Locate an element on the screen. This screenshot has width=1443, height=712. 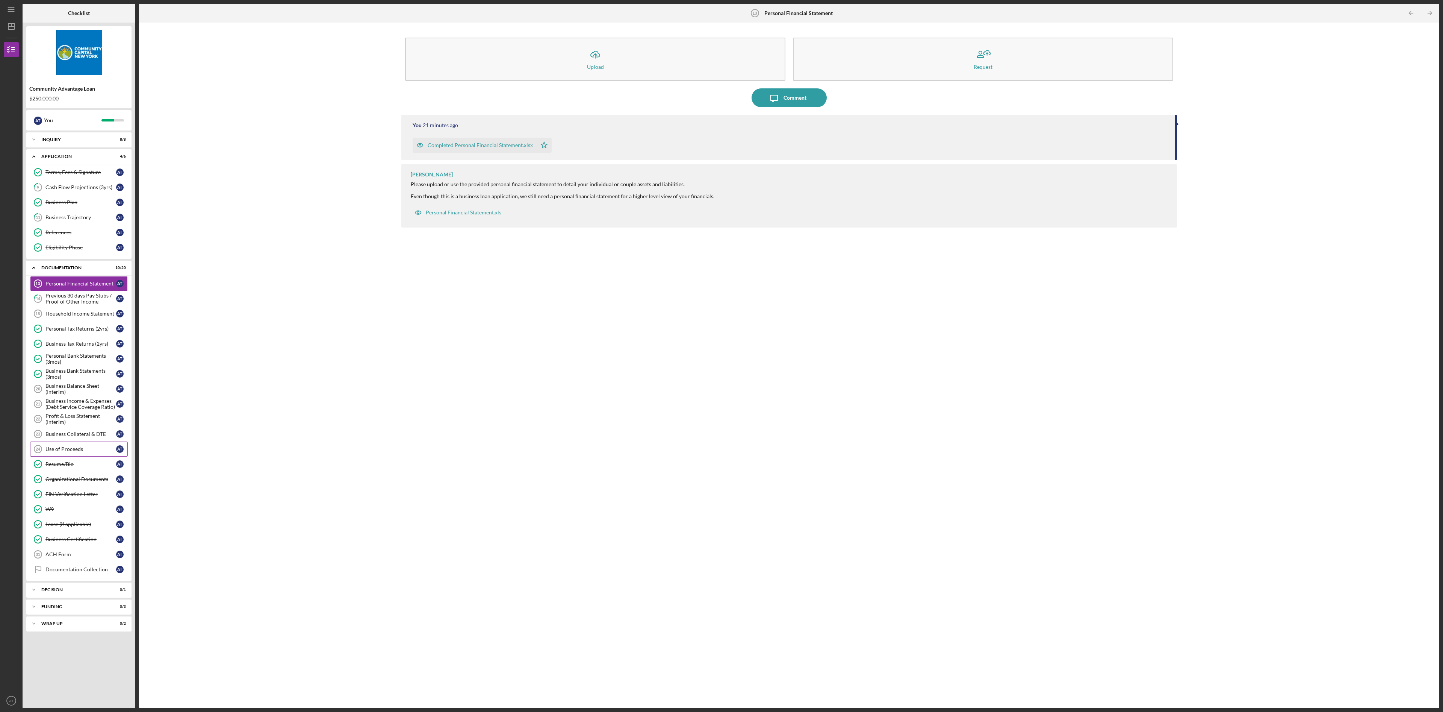
a: 31ACH FormAT is located at coordinates (79, 554).